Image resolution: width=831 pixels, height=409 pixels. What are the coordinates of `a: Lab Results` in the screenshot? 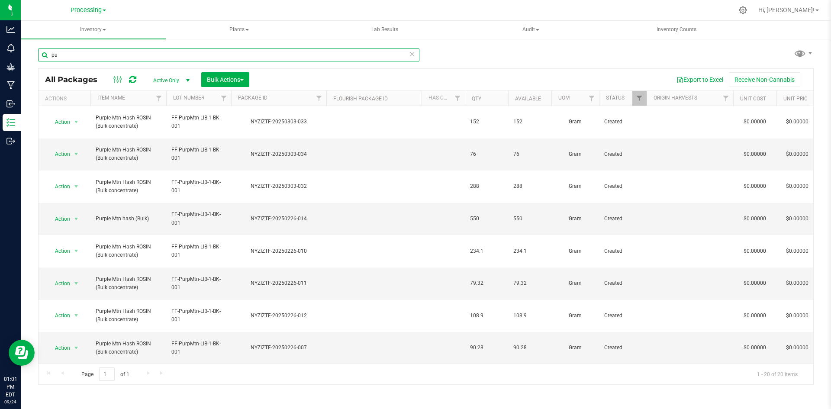 It's located at (385, 30).